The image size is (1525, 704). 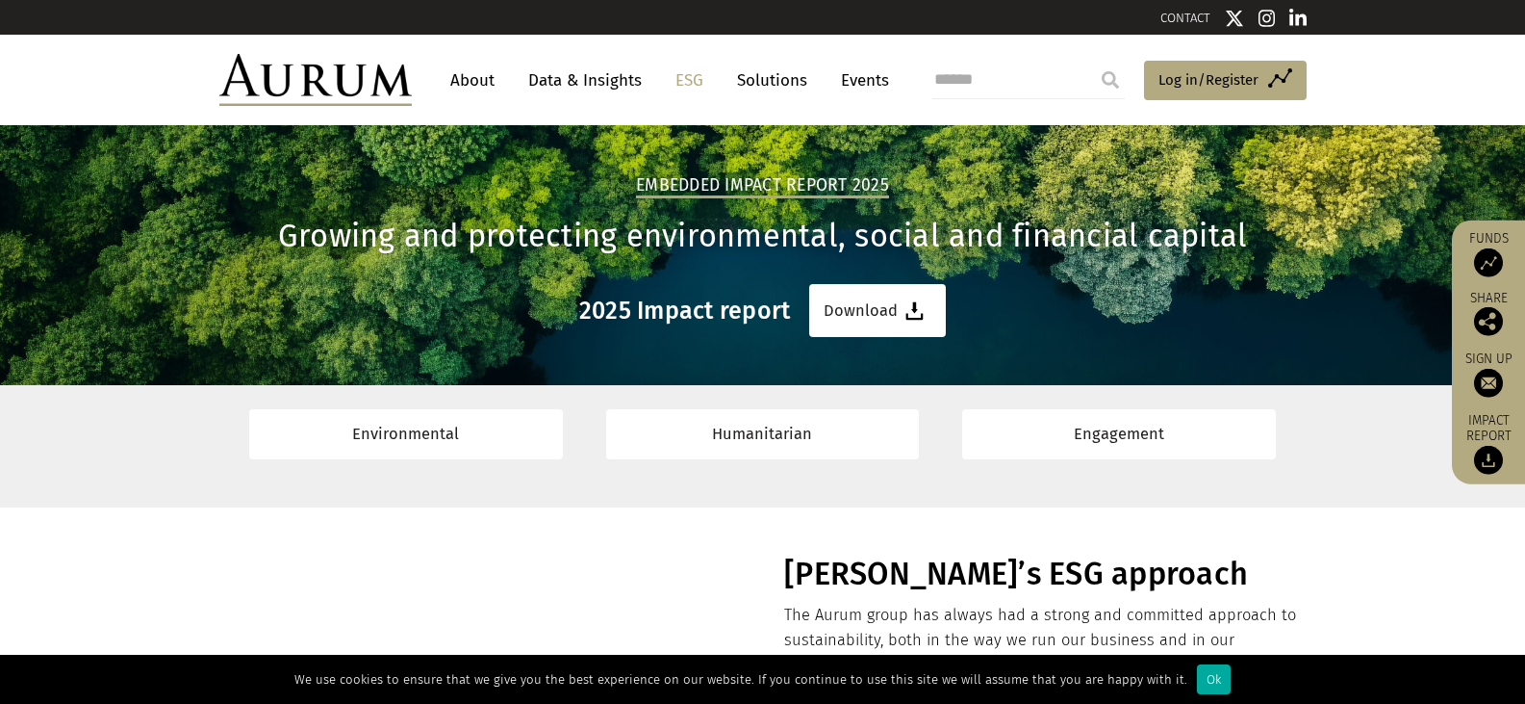 What do you see at coordinates (762, 187) in the screenshot?
I see `h2: Embedded Impact report 2025` at bounding box center [762, 187].